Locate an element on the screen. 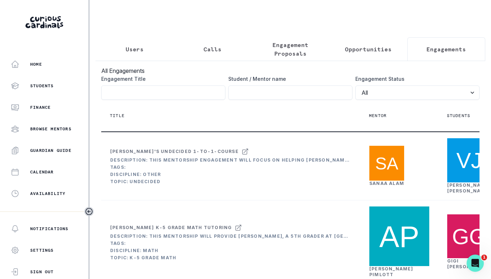 Image resolution: width=491 pixels, height=279 pixels. p: Guardian Guide is located at coordinates (51, 150).